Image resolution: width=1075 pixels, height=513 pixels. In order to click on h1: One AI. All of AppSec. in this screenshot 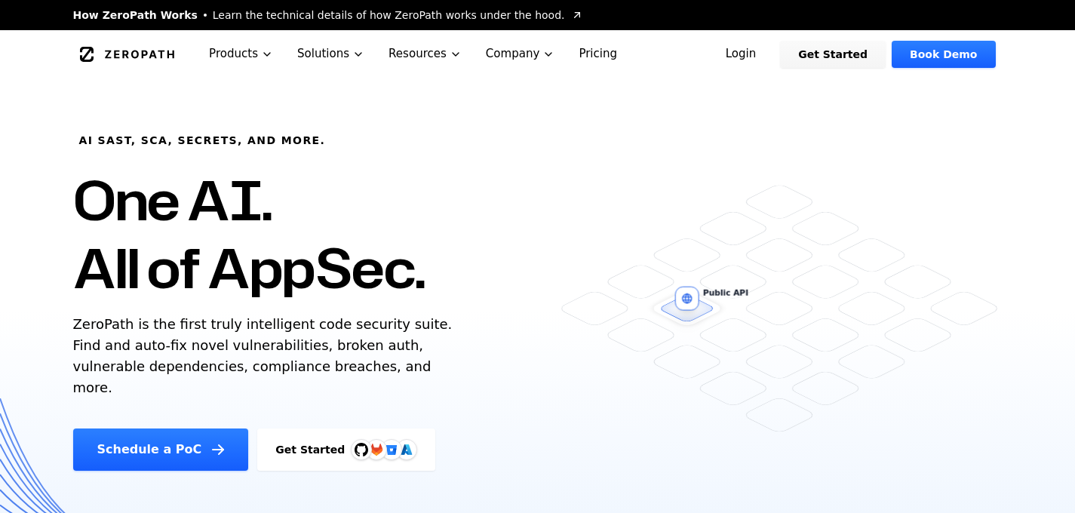, I will do `click(249, 234)`.